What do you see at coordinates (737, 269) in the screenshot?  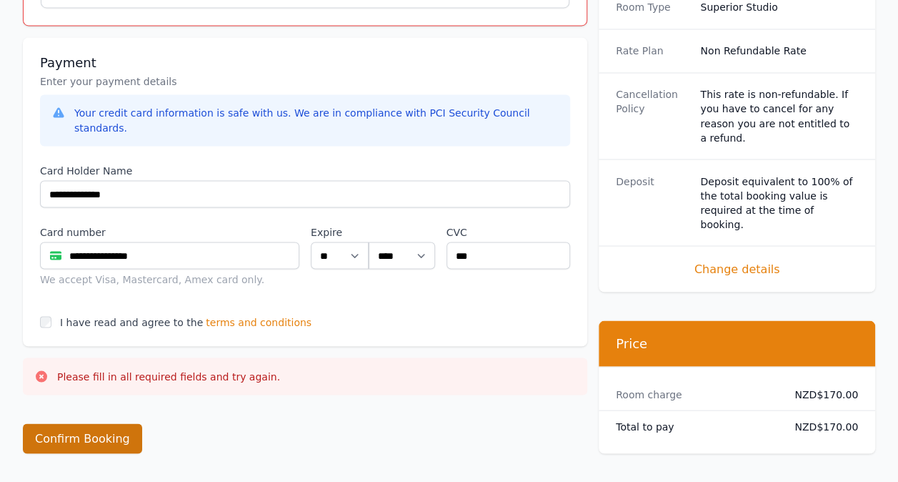 I see `span: Change details` at bounding box center [737, 269].